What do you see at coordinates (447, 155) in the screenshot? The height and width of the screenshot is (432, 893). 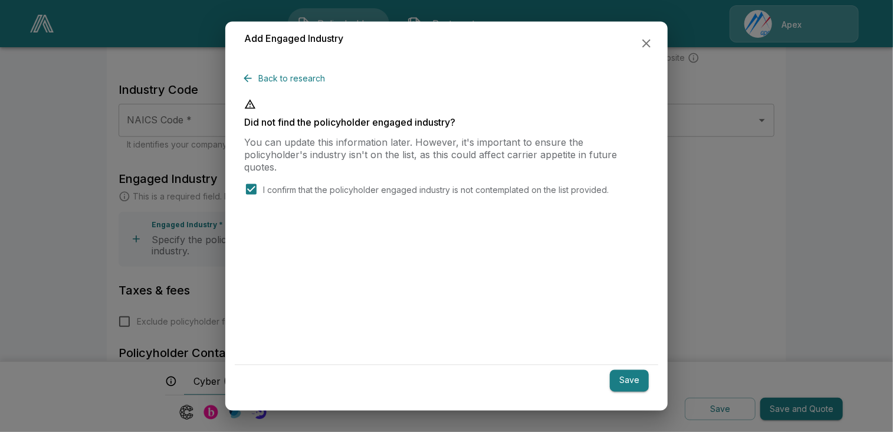 I see `p: You can update this information later. However, it's important to ensure the policyholder's indus...` at bounding box center [447, 155].